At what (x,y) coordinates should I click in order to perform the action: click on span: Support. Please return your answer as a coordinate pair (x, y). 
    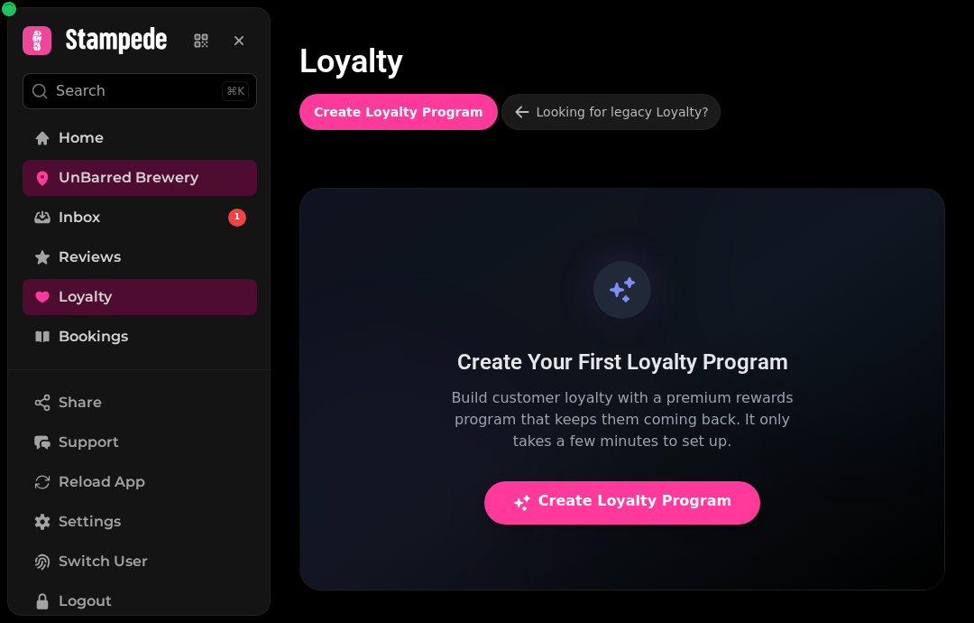
    Looking at the image, I should click on (88, 442).